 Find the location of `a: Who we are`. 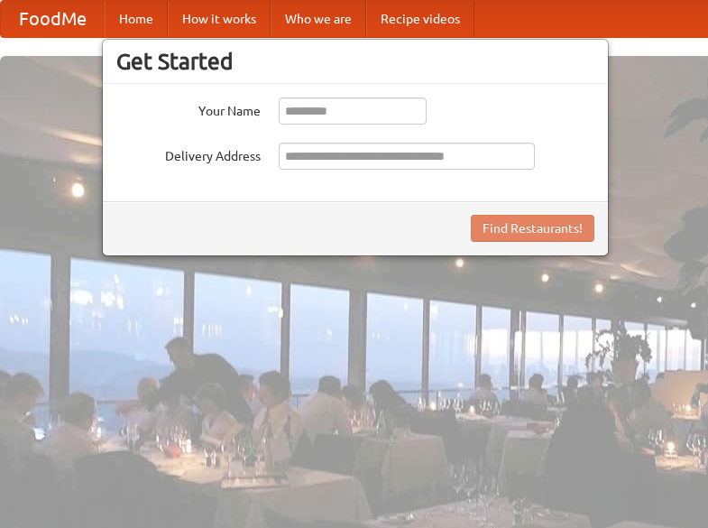

a: Who we are is located at coordinates (318, 19).